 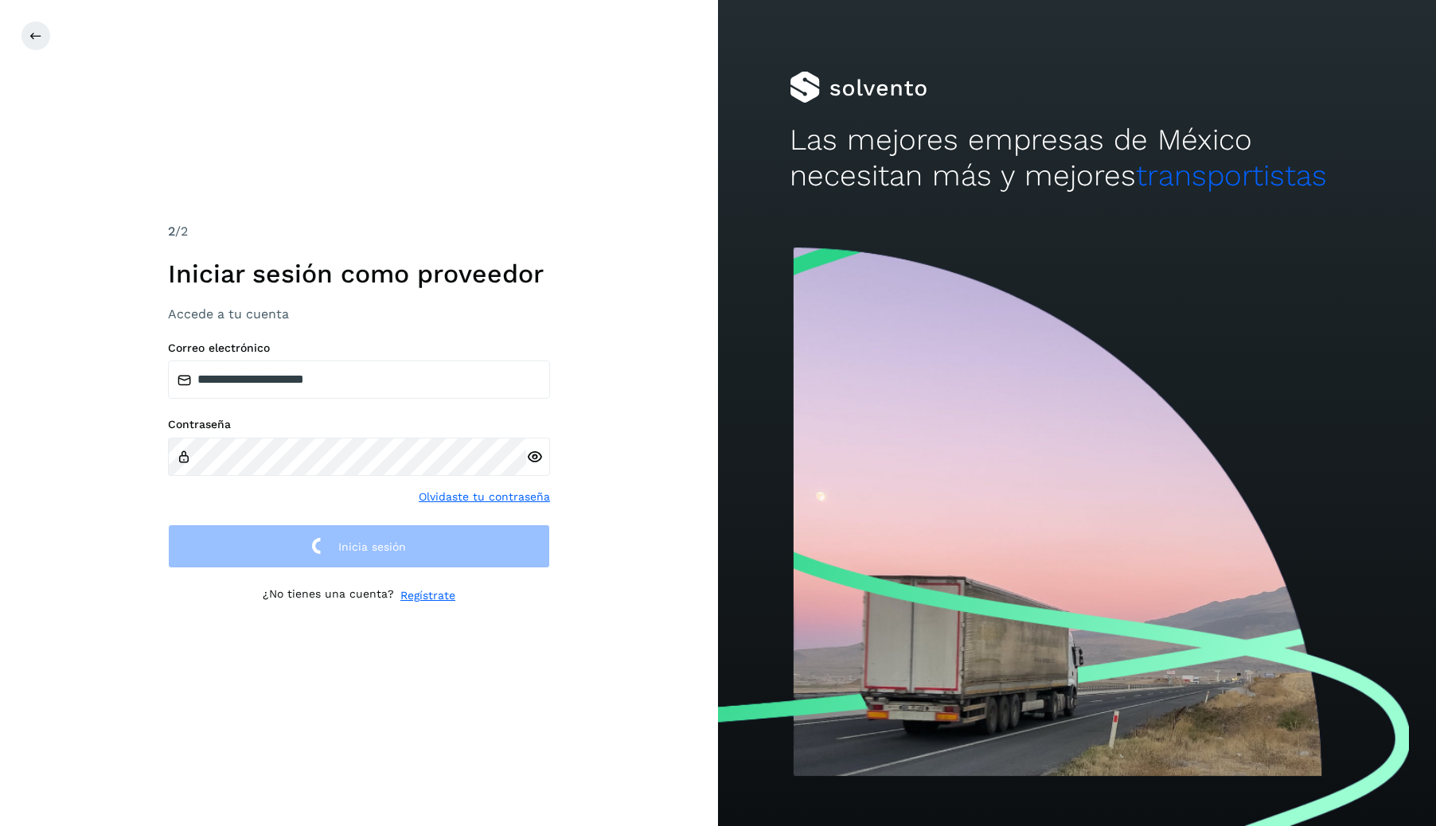 What do you see at coordinates (359, 232) in the screenshot?
I see `div: /2` at bounding box center [359, 232].